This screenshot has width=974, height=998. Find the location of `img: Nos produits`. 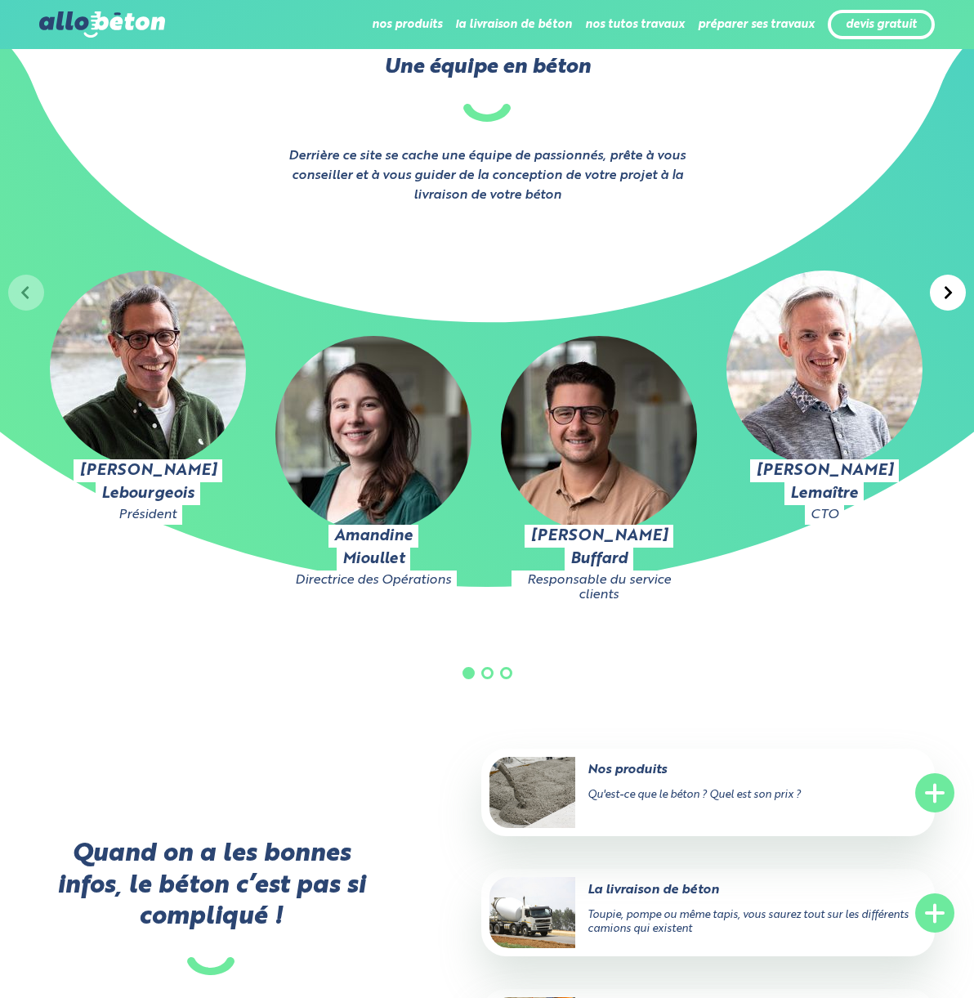

img: Nos produits is located at coordinates (532, 792).